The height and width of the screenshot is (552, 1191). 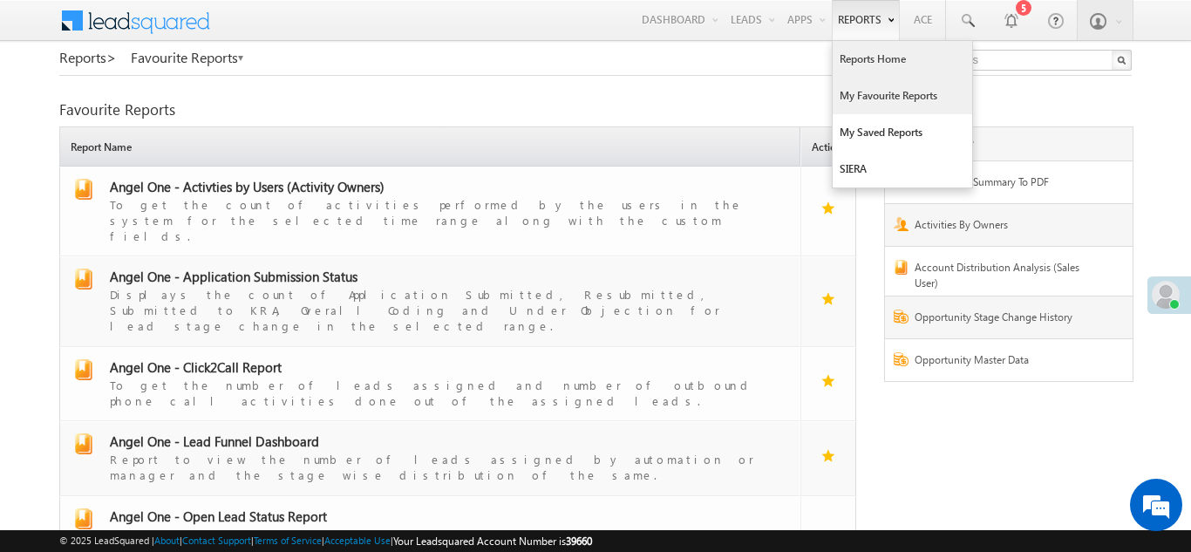 What do you see at coordinates (1006, 362) in the screenshot?
I see `a: Opportunity Master Data` at bounding box center [1006, 362].